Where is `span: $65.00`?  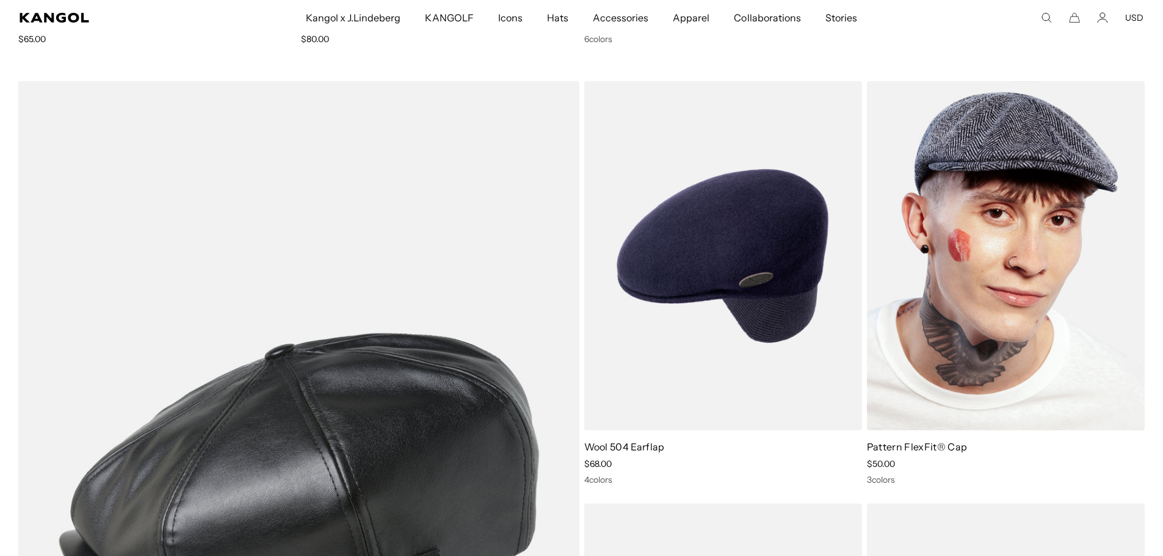
span: $65.00 is located at coordinates (32, 39).